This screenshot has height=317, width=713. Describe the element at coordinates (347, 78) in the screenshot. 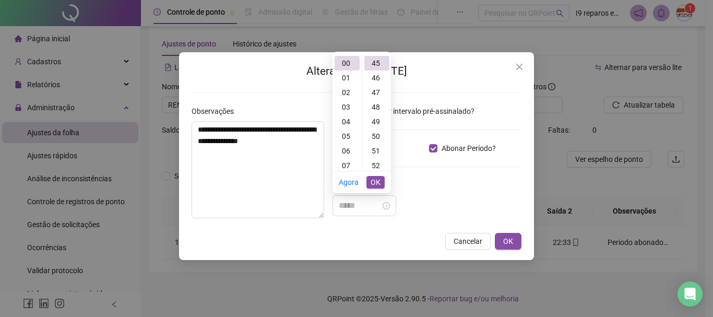

I see `div: 01` at that location.